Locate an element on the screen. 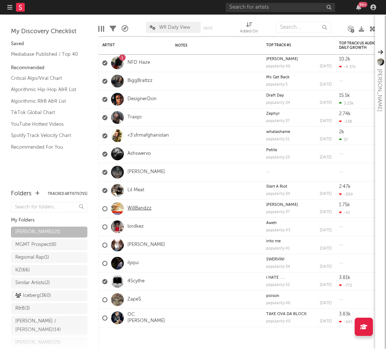 The width and height of the screenshot is (386, 349). div: popularity: 52 is located at coordinates (278, 285).